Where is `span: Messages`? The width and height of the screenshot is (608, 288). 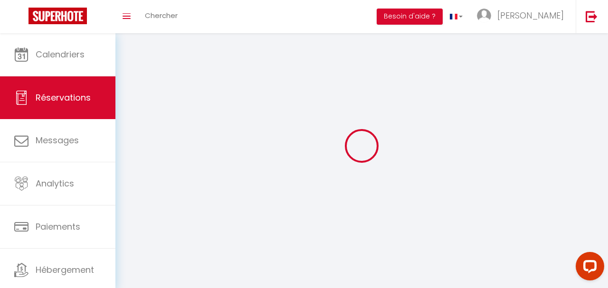 span: Messages is located at coordinates (57, 140).